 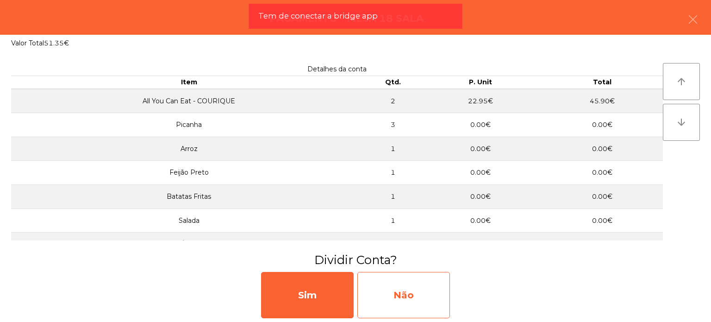 What do you see at coordinates (189, 101) in the screenshot?
I see `td: All You Can Eat - COURIQUE` at bounding box center [189, 101].